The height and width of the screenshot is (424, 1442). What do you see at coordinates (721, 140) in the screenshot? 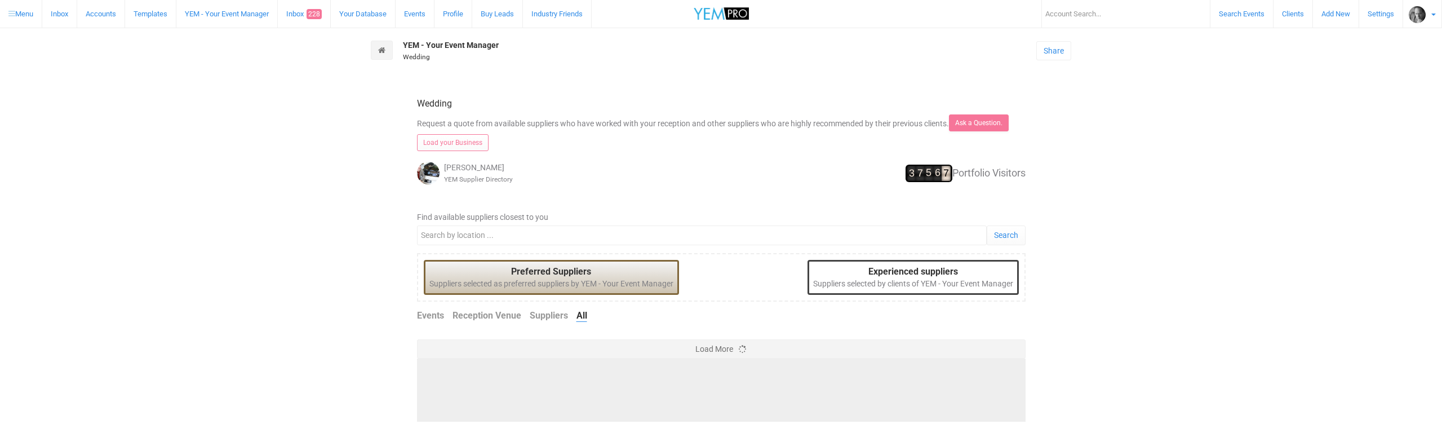
I see `div: Request a quote from available suppliers who have worked with your reception and other suppliers ...` at bounding box center [721, 140].